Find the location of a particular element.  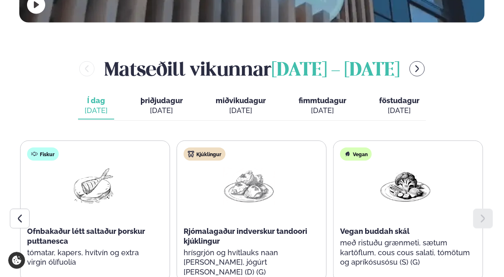

span: fimmtudagur is located at coordinates (322, 100).